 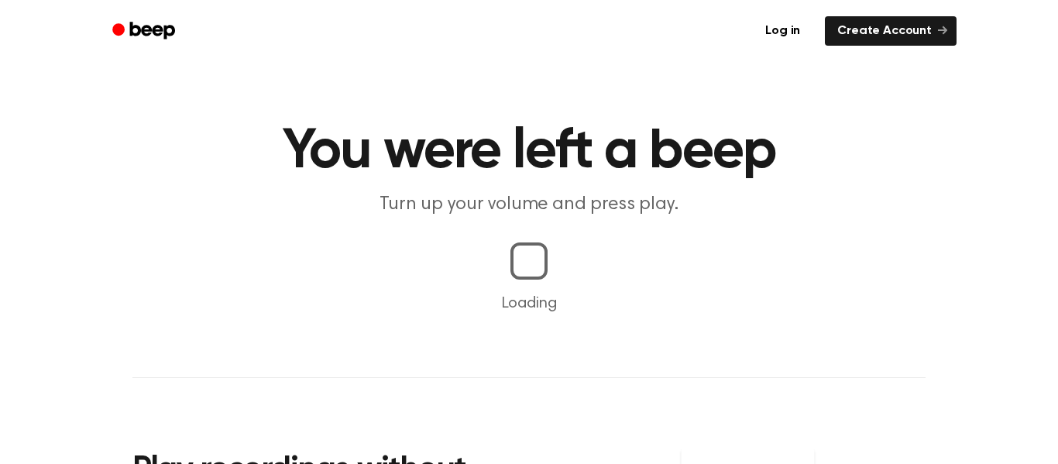 What do you see at coordinates (891, 31) in the screenshot?
I see `a: Create Account` at bounding box center [891, 31].